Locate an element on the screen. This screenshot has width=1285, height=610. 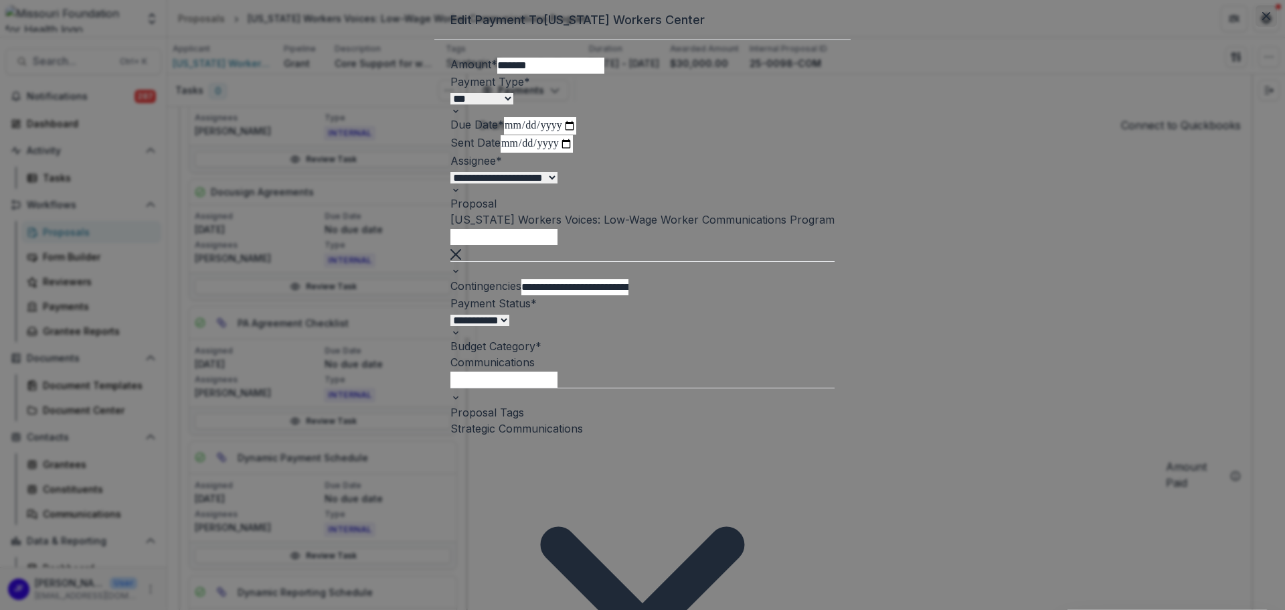
label: Proposal is located at coordinates (473, 204).